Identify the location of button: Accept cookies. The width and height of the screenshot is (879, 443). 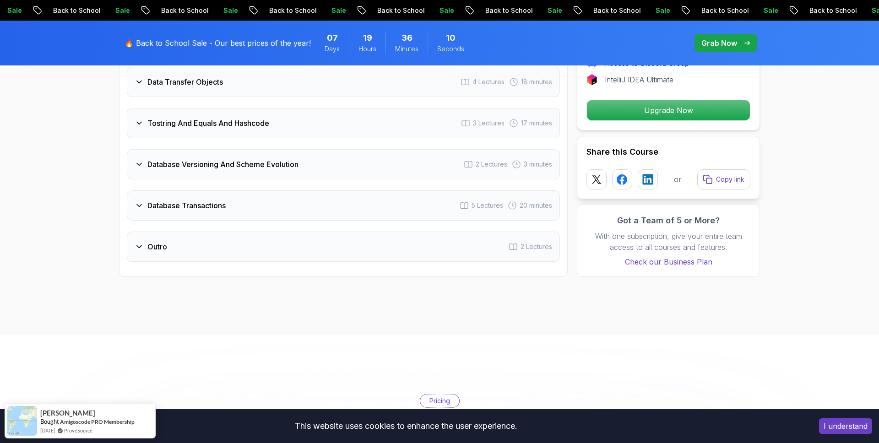
(846, 426).